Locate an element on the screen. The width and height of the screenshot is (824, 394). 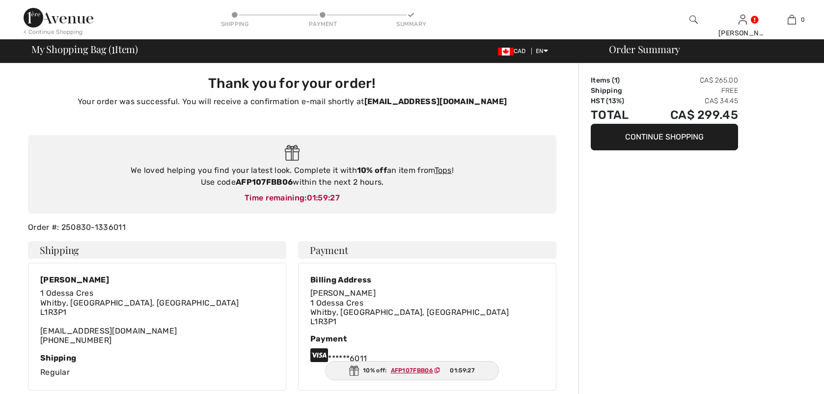
div: Regular is located at coordinates (157, 365).